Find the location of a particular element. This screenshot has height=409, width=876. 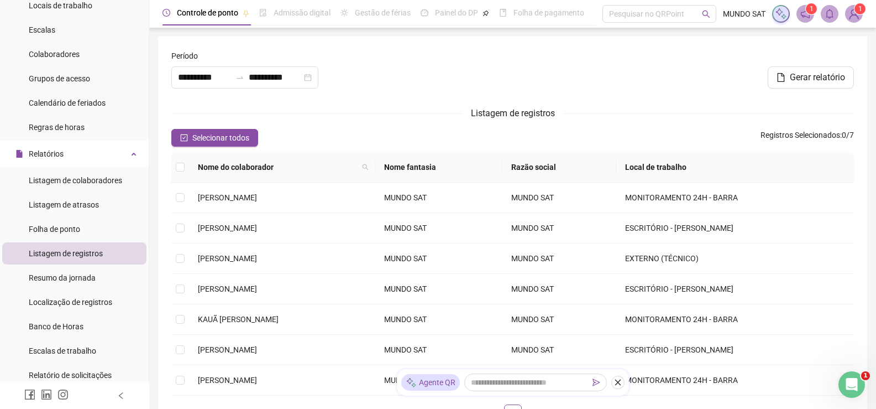

span: Gerar relatório is located at coordinates (818, 77).